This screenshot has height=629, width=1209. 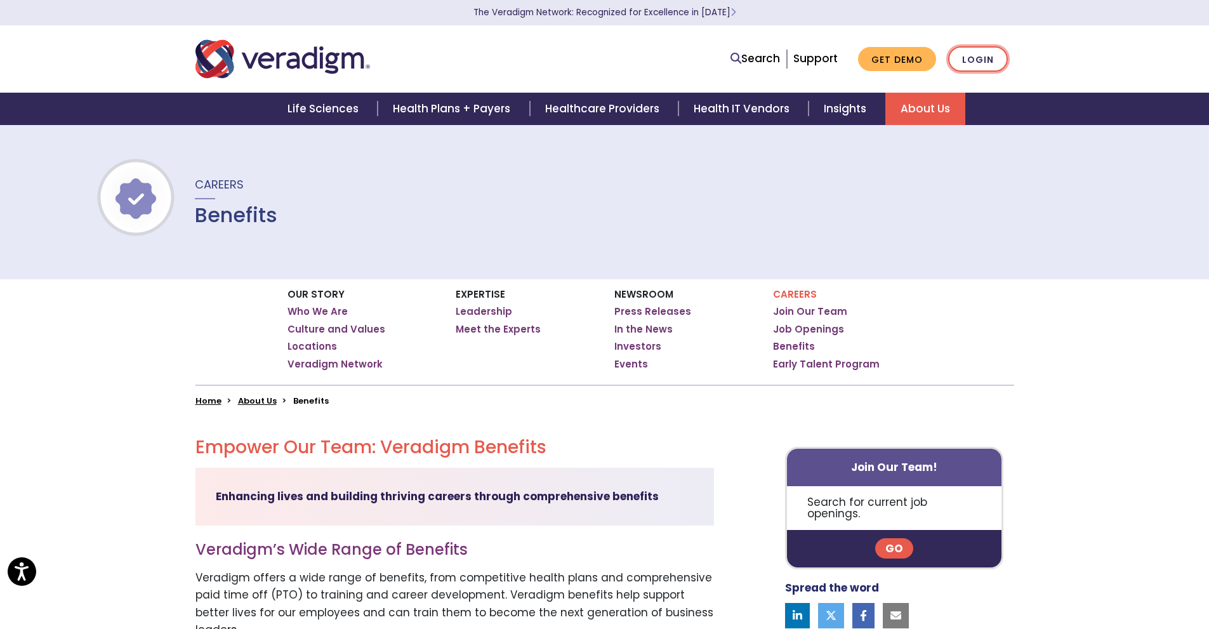 What do you see at coordinates (498, 329) in the screenshot?
I see `a: Meet the Experts` at bounding box center [498, 329].